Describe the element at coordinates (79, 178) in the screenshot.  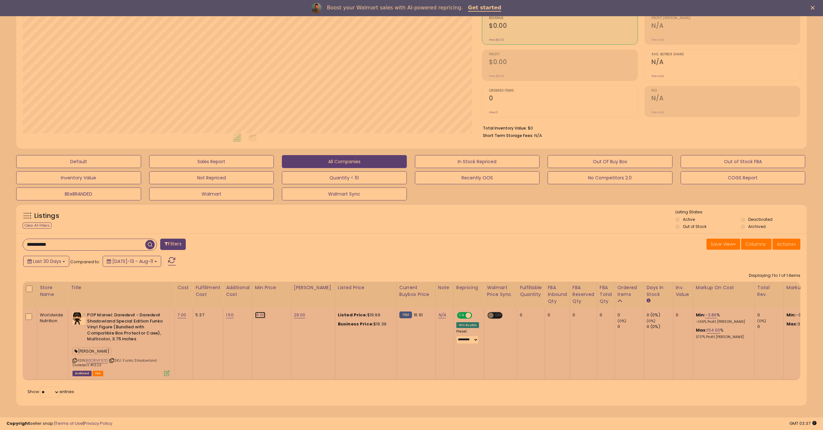
I see `button: Inventory Value` at that location.